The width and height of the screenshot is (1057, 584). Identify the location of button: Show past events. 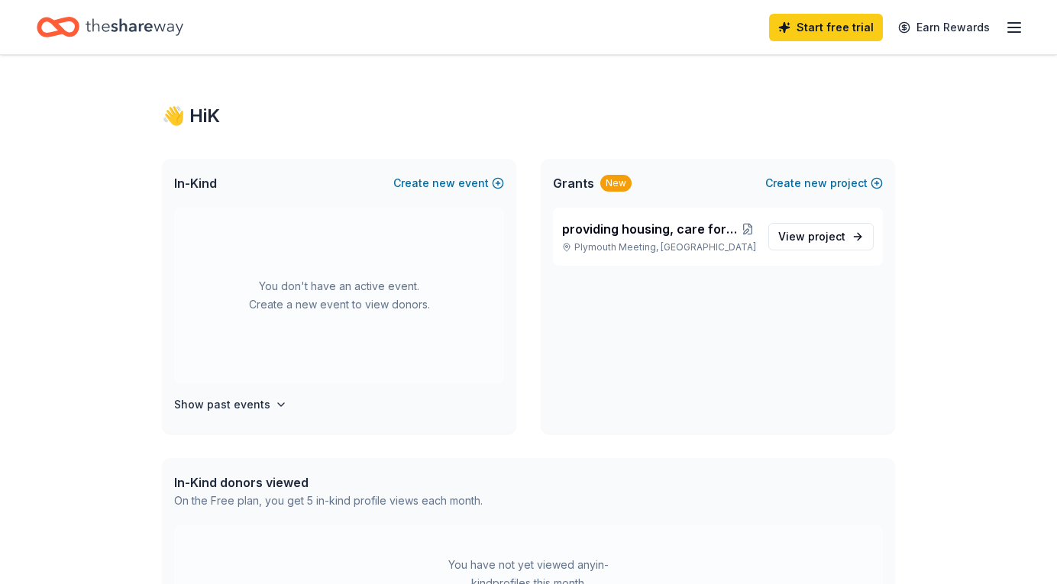
(231, 405).